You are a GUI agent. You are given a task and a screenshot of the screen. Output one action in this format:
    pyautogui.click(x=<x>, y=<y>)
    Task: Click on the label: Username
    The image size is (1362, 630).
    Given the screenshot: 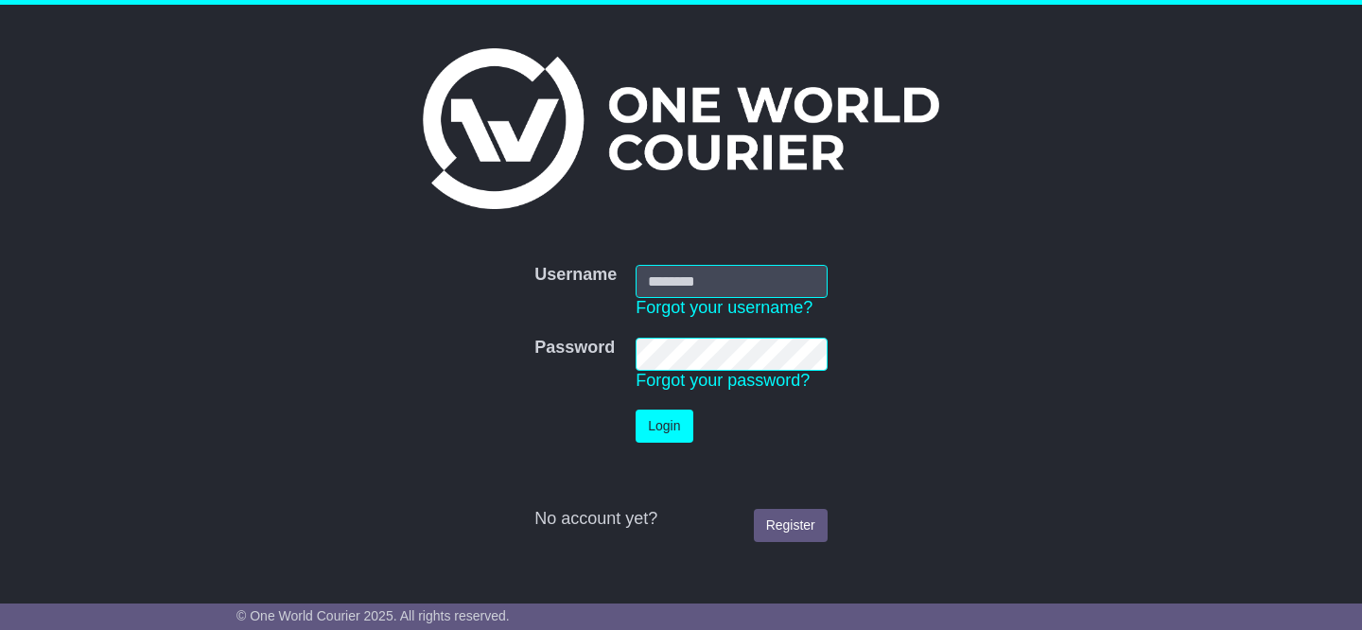 What is the action you would take?
    pyautogui.click(x=575, y=275)
    